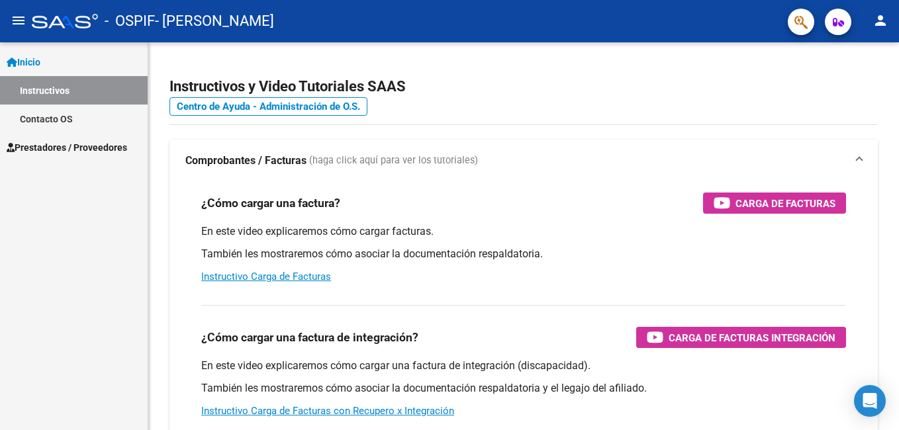 The height and width of the screenshot is (430, 899). What do you see at coordinates (246, 161) in the screenshot?
I see `strong: Comprobantes / Facturas` at bounding box center [246, 161].